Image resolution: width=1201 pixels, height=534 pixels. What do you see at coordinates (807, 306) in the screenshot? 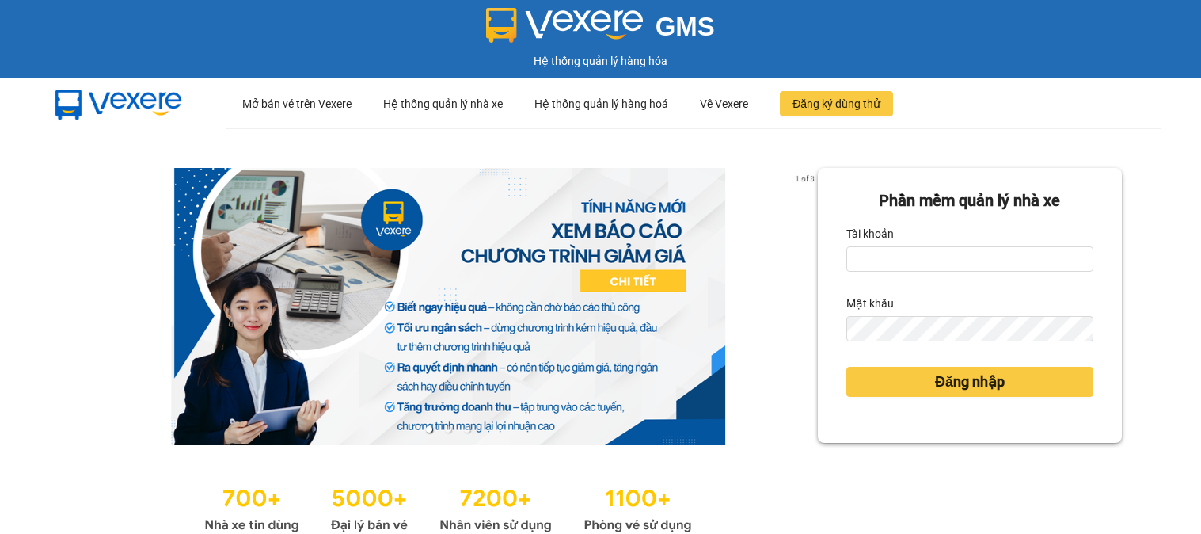
I see `button: next slide / item` at bounding box center [807, 306].